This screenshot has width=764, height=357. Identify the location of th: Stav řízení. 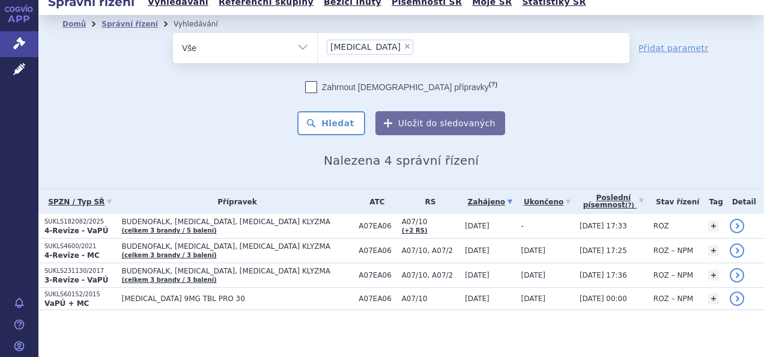
(675, 201).